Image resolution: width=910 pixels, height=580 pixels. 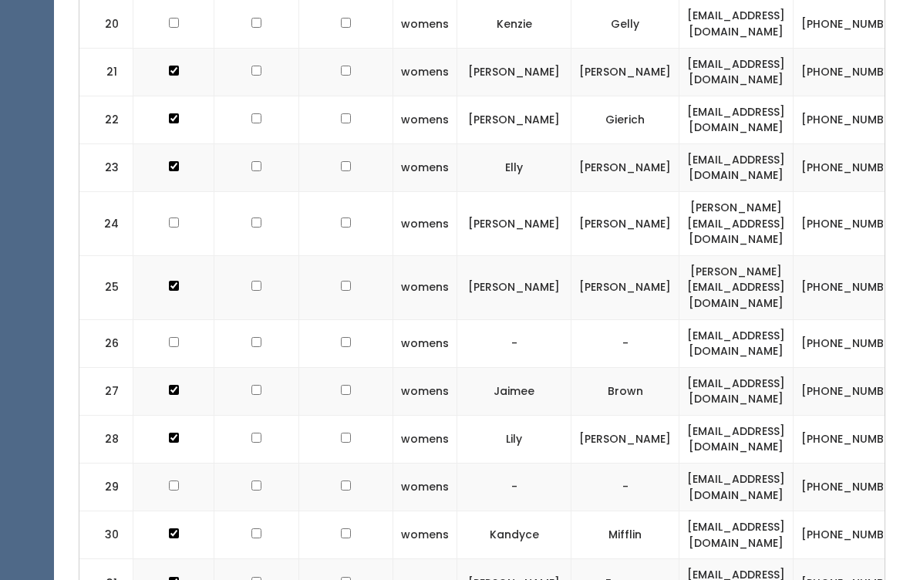 I want to click on td: 29, so click(x=106, y=487).